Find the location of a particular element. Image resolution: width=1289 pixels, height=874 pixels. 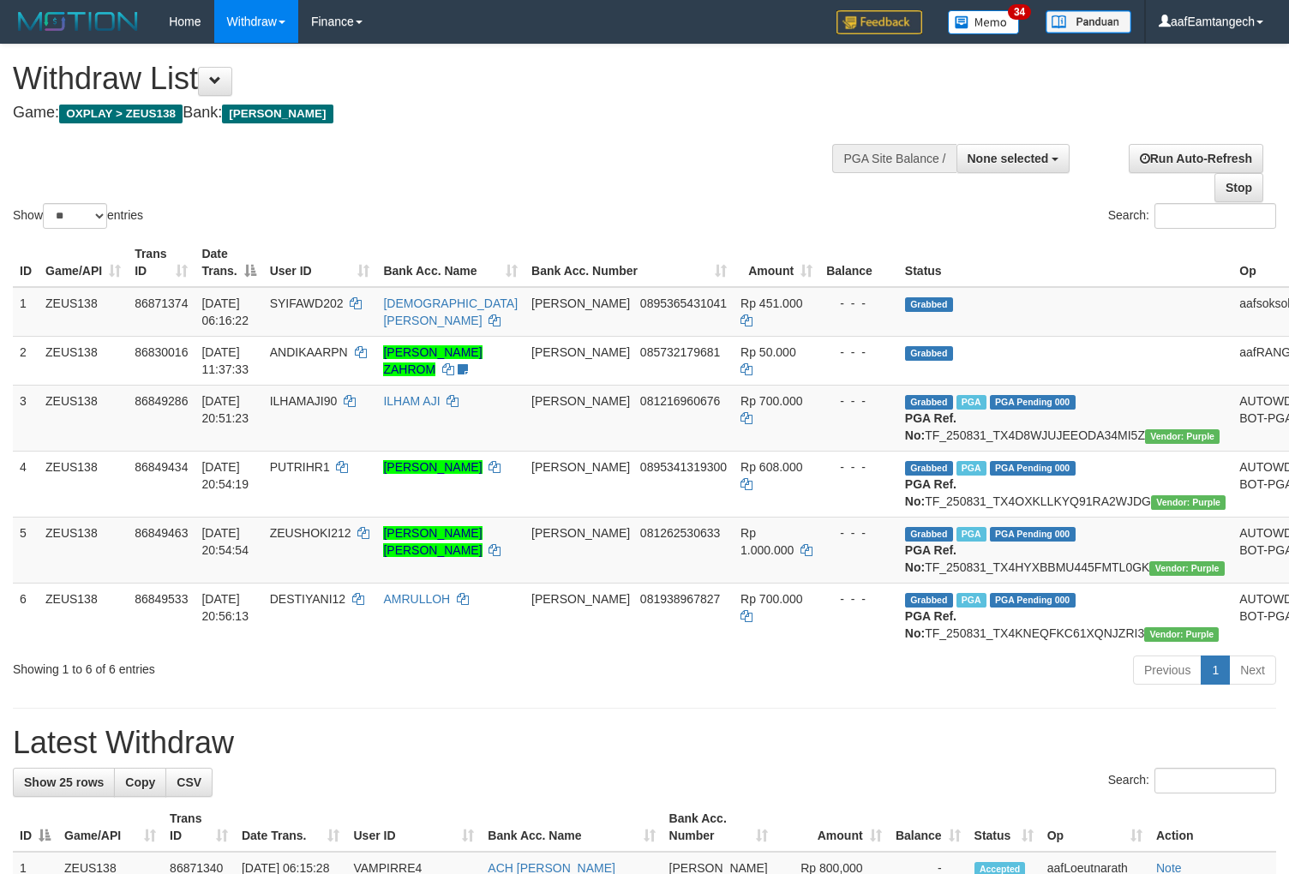

span: Copy 0895365431041 to clipboard is located at coordinates (683, 303).